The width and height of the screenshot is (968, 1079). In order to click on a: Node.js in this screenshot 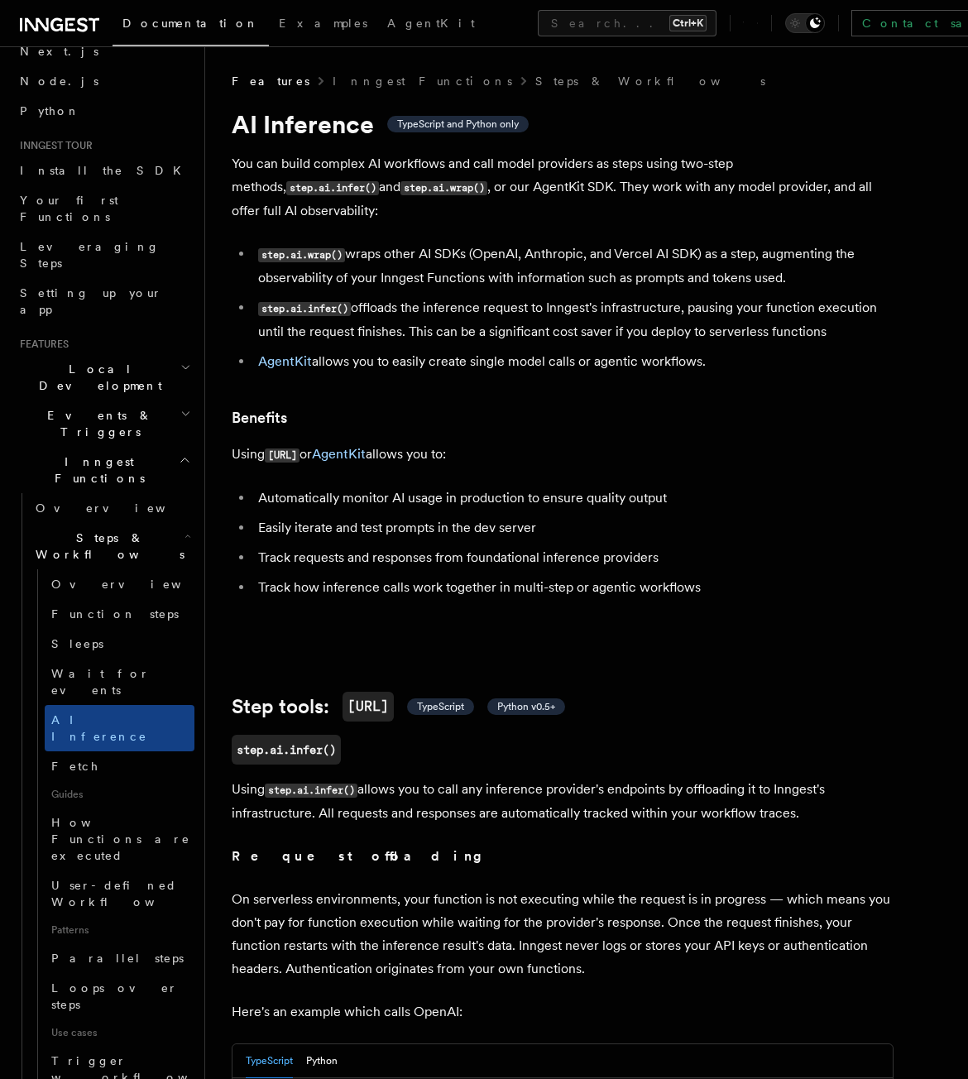, I will do `click(103, 81)`.